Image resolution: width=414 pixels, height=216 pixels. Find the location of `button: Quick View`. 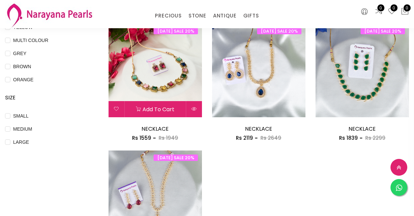

button: Quick View is located at coordinates (194, 109).